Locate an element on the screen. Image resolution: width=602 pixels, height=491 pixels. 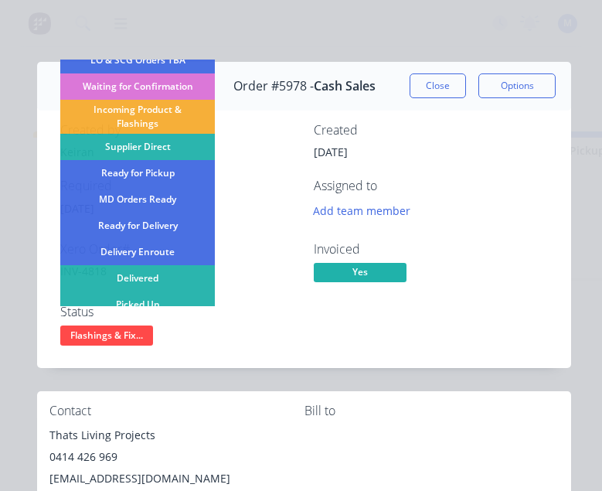
div: Thats Living Projects is located at coordinates (177, 435).